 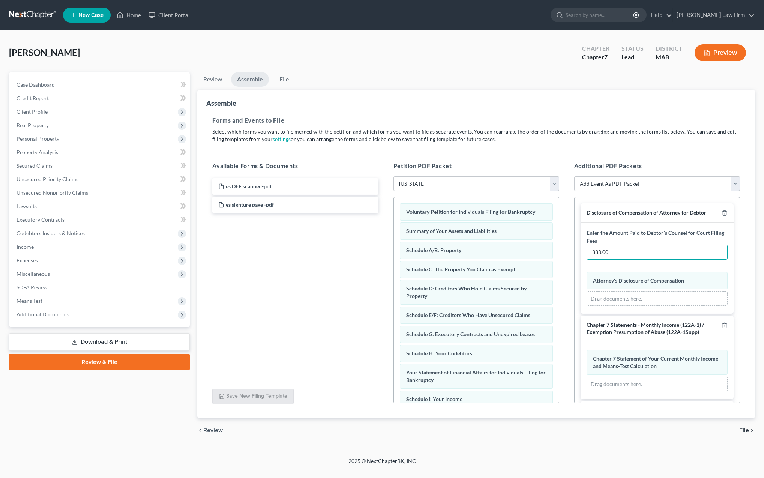 I want to click on span: Means Test, so click(x=29, y=301).